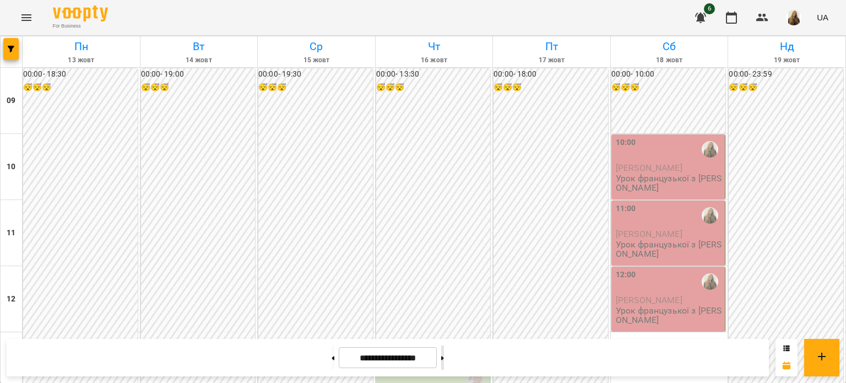  Describe the element at coordinates (551, 74) in the screenshot. I see `h6: 00:00 - 18:00` at that location.